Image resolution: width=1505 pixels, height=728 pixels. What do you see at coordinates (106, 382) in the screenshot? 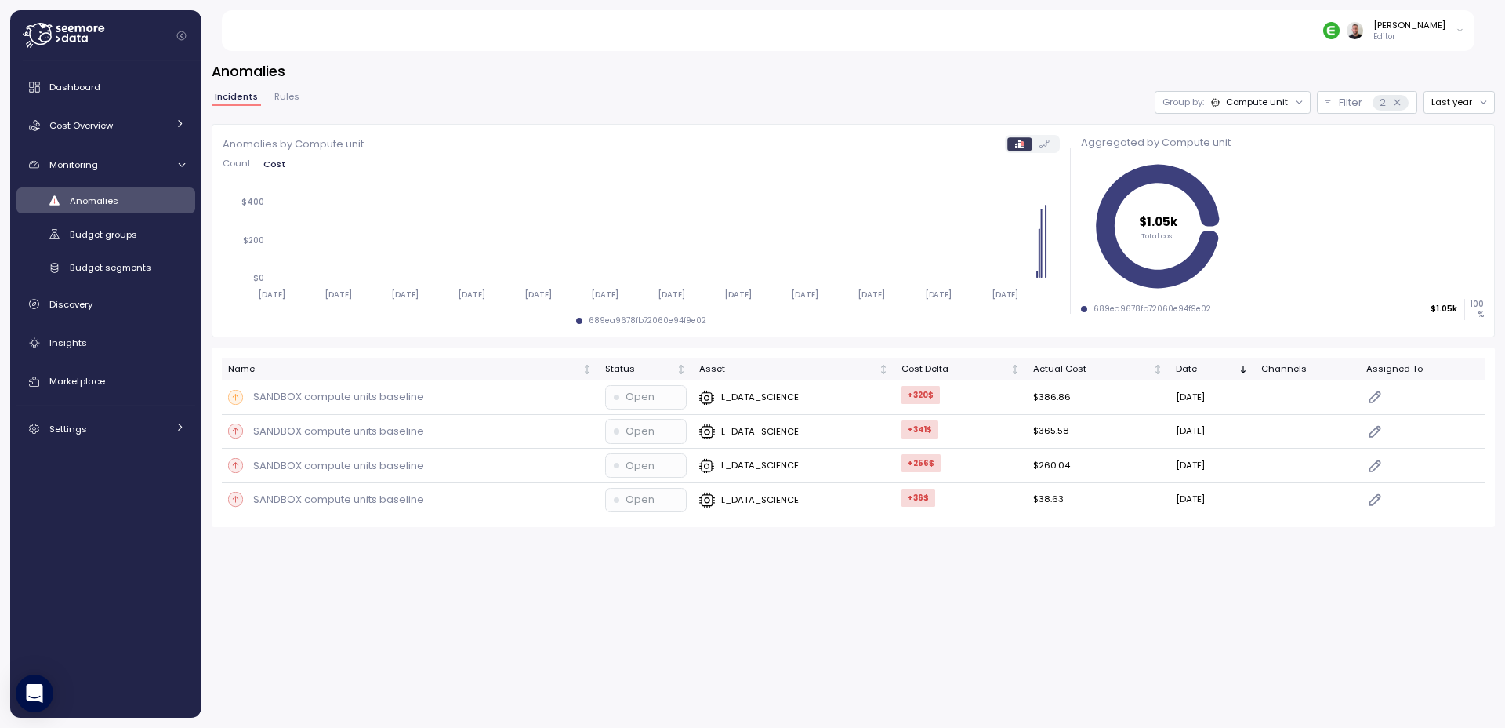
I see `a: Marketplace` at bounding box center [106, 382].